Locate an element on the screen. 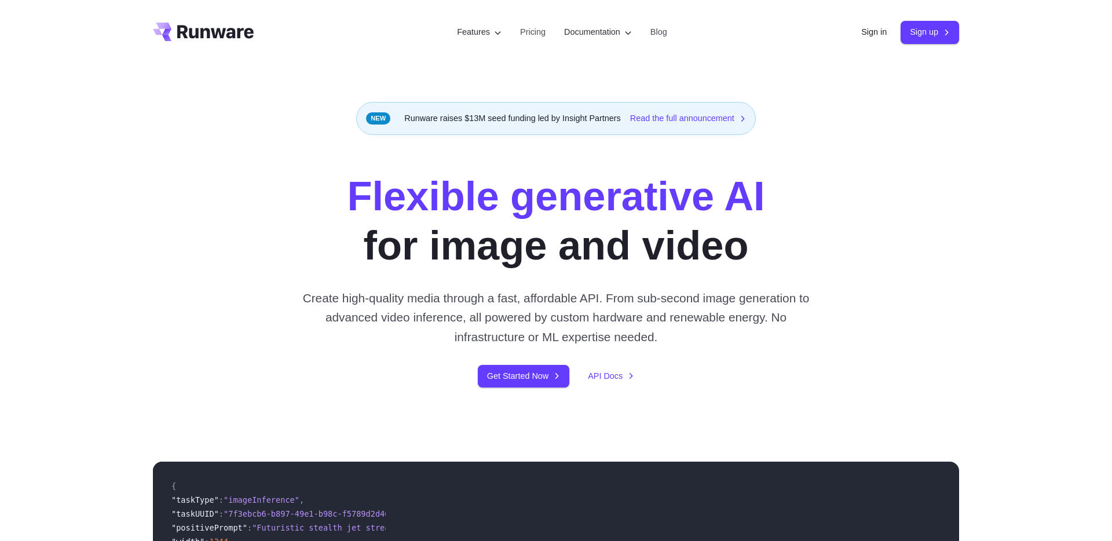 This screenshot has height=541, width=1112. label: Documentation is located at coordinates (598, 32).